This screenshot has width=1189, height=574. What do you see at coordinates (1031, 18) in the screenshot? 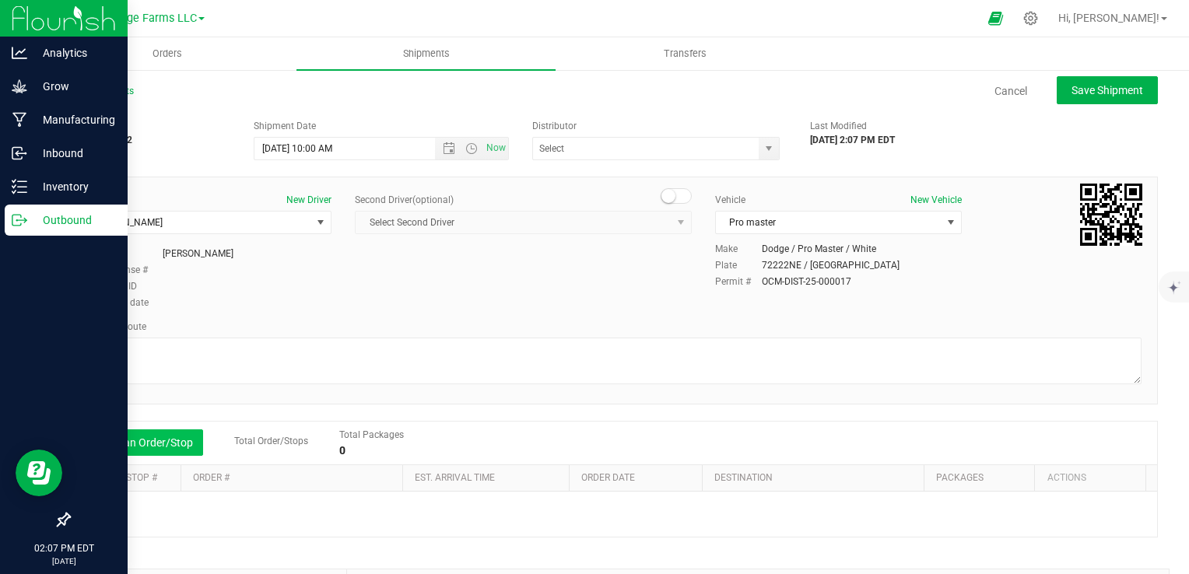
I see `div: Manage settings` at bounding box center [1031, 18].